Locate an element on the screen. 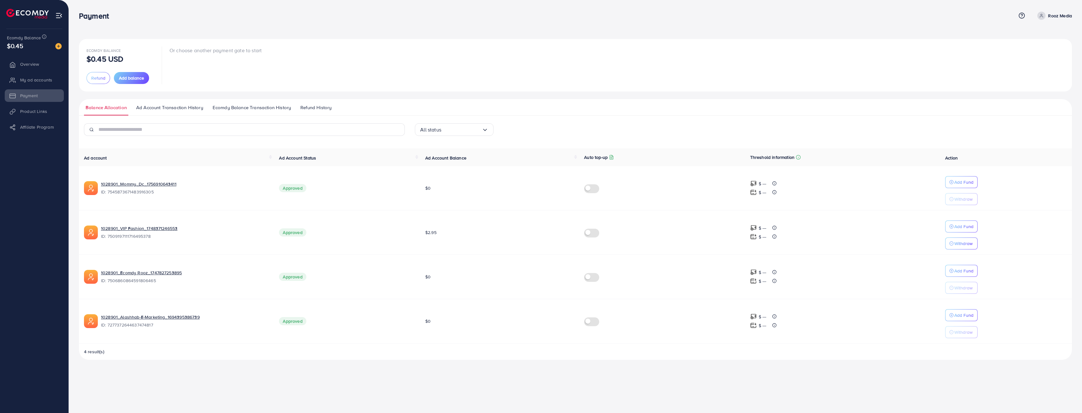 The width and height of the screenshot is (1082, 413). span: $0.45 is located at coordinates (15, 46).